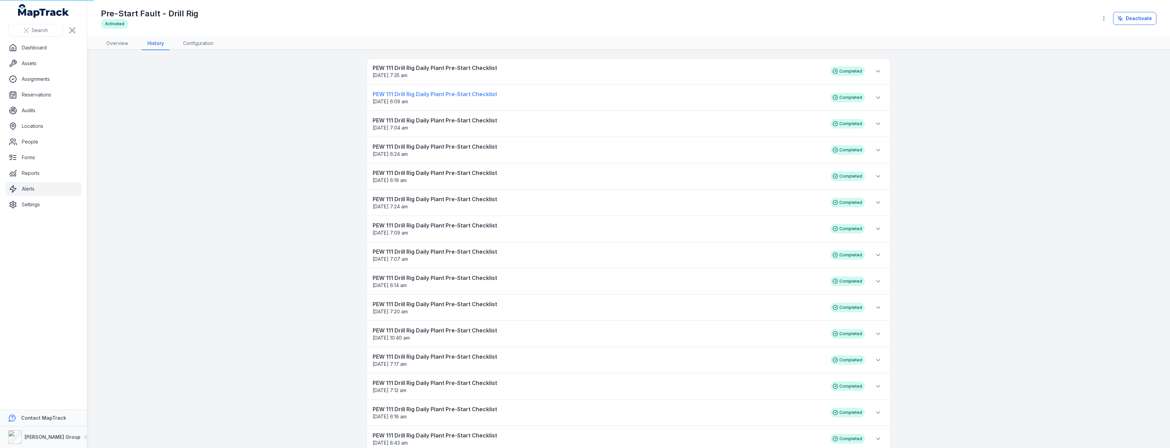 This screenshot has height=448, width=1170. Describe the element at coordinates (390, 311) in the screenshot. I see `time: 11/08/2025, 7:20:42 am` at that location.